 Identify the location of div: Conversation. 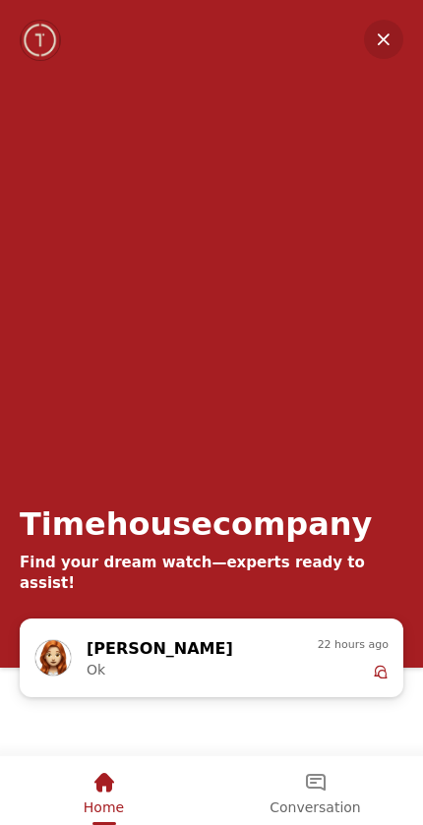
(315, 789).